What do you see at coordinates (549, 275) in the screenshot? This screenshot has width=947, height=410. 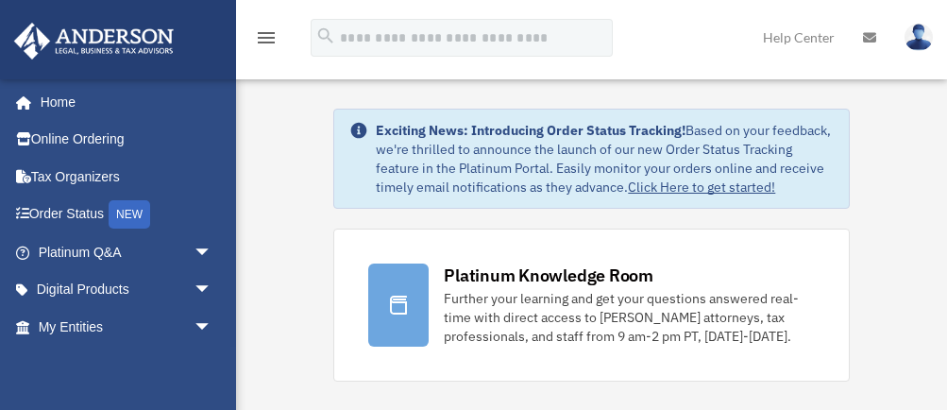 I see `div: Platinum Knowledge Room` at bounding box center [549, 275].